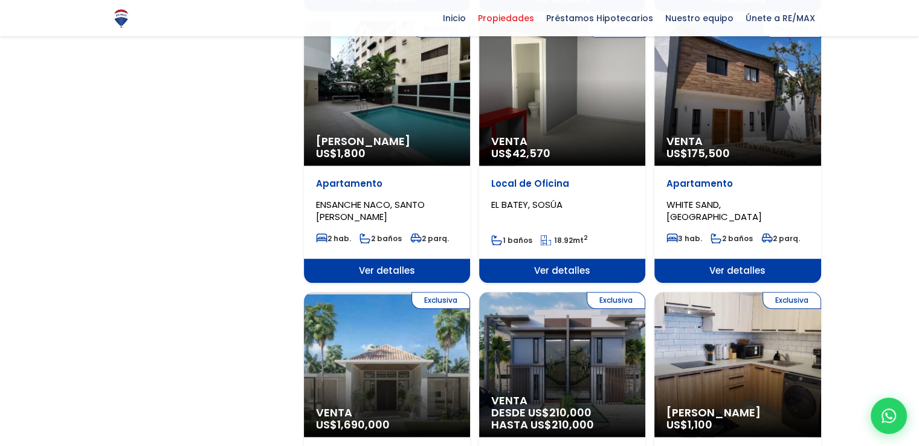 The width and height of the screenshot is (919, 446). Describe the element at coordinates (512, 240) in the screenshot. I see `span: 1 baños` at that location.